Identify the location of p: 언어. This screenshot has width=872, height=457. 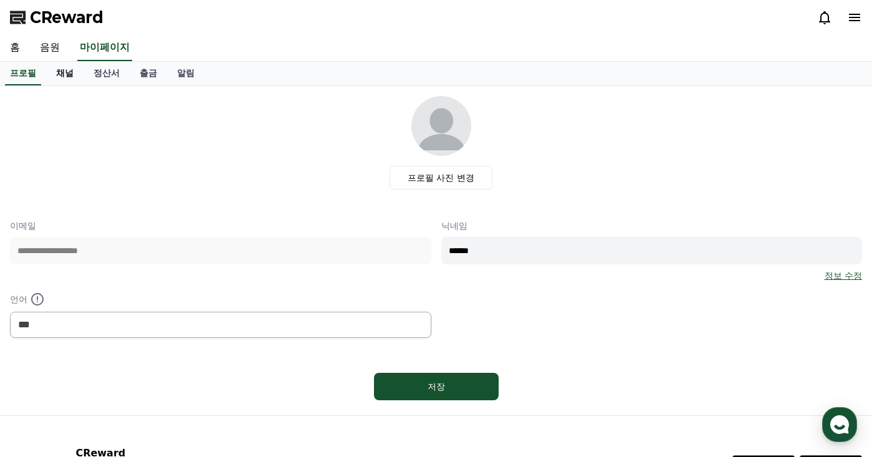
(221, 299).